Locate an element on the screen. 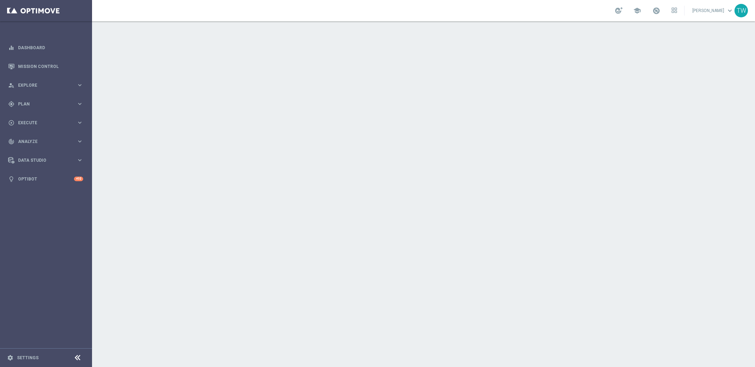 The height and width of the screenshot is (367, 755). a: Dashboard is located at coordinates (51, 47).